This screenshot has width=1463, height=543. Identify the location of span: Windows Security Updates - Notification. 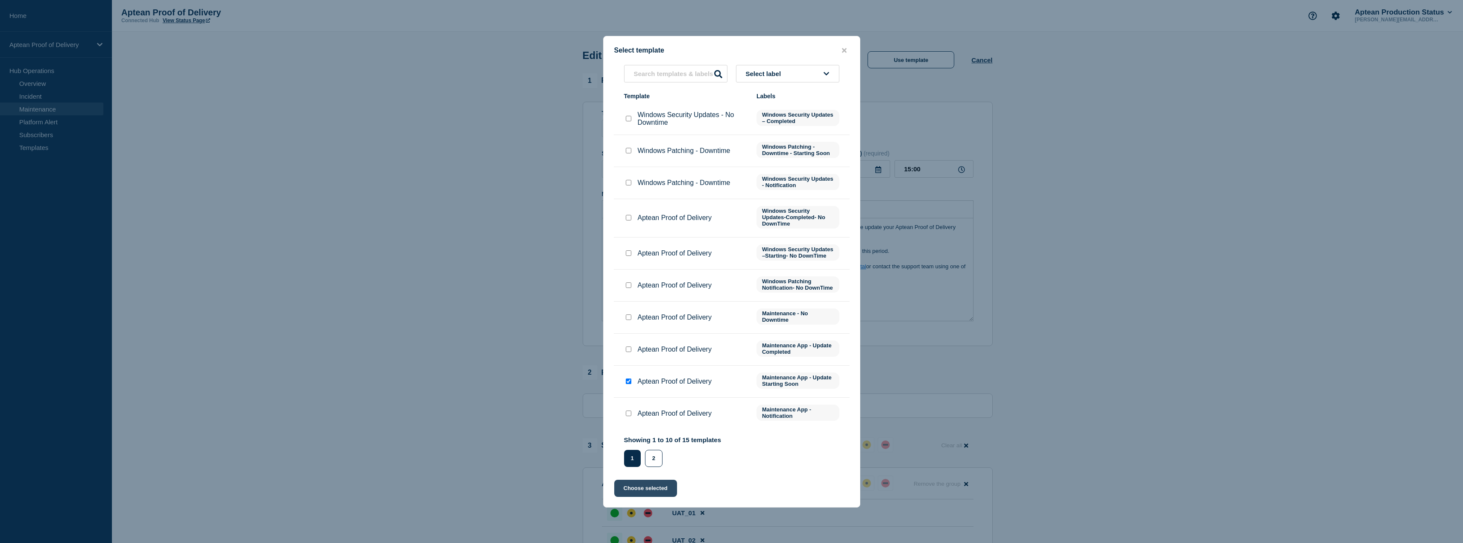
(798, 182).